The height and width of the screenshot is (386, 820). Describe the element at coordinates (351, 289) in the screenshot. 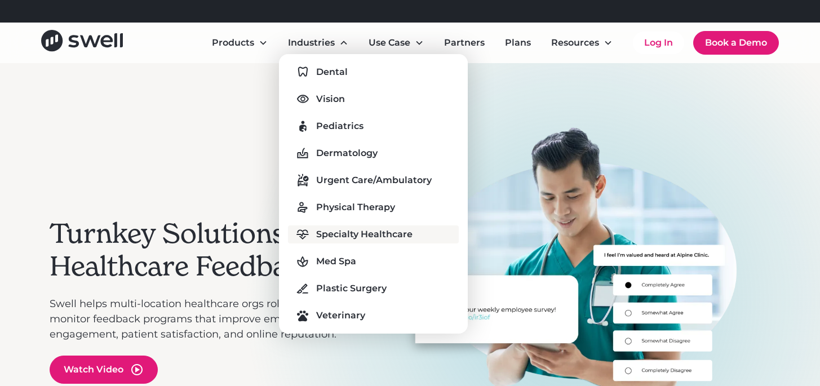

I see `div: Plastic Surgery` at that location.